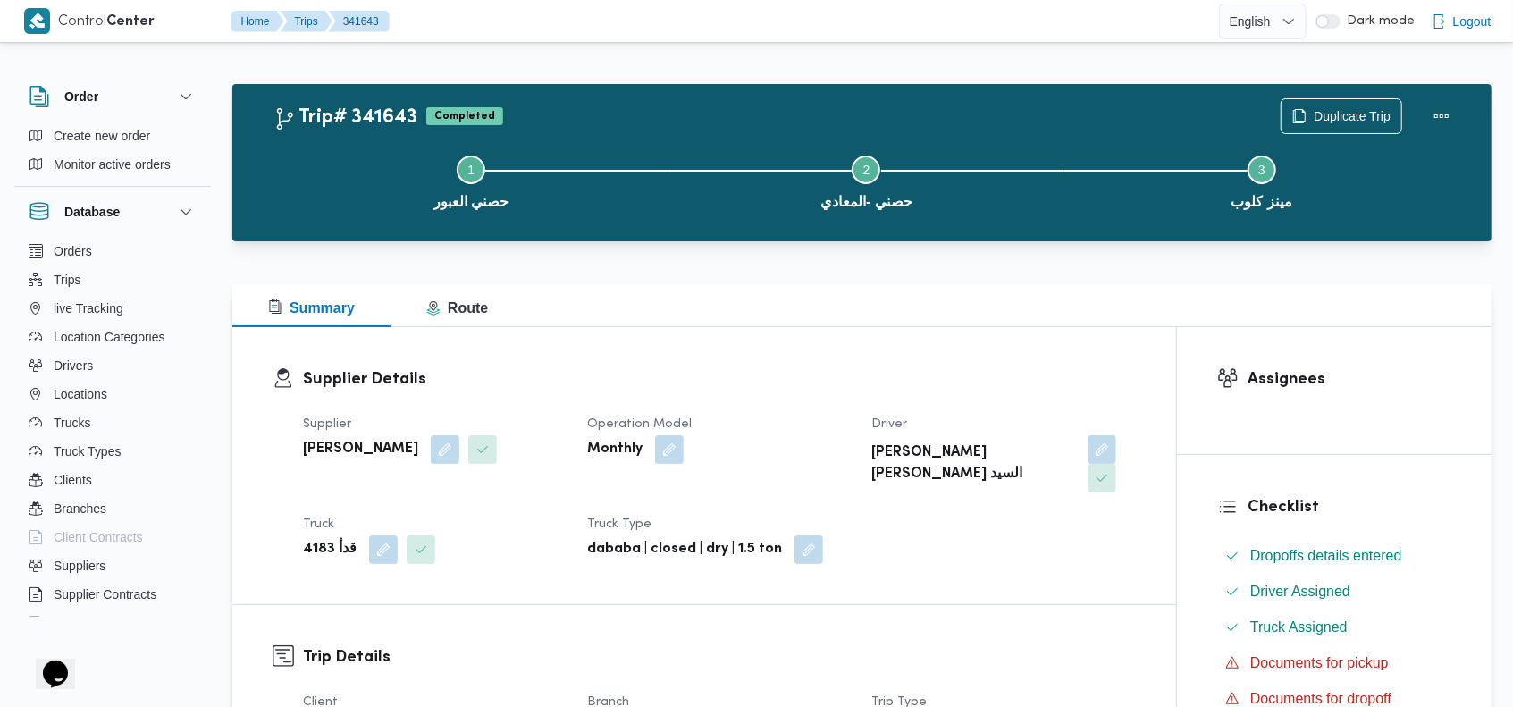 The height and width of the screenshot is (707, 1513). I want to click on div: Database, so click(113, 430).